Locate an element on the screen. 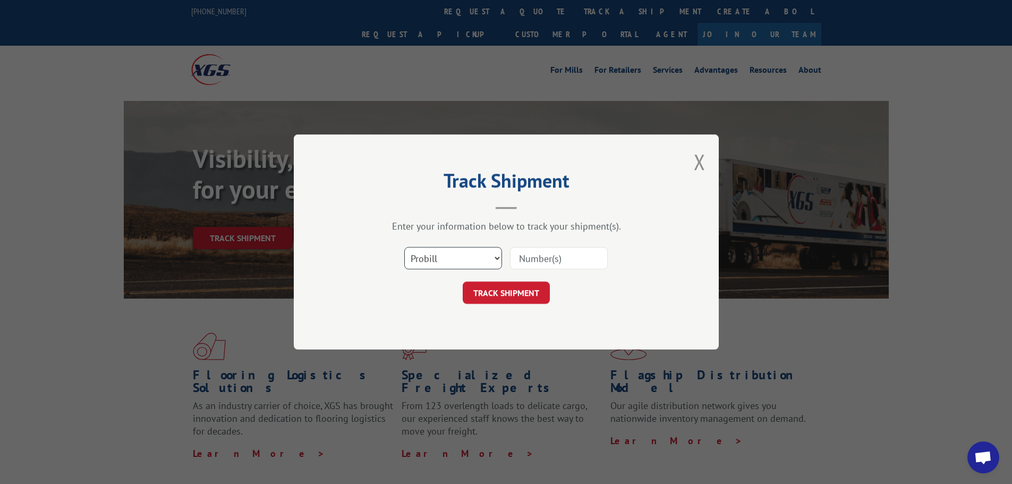 The image size is (1012, 484). button: Close modal is located at coordinates (700, 161).